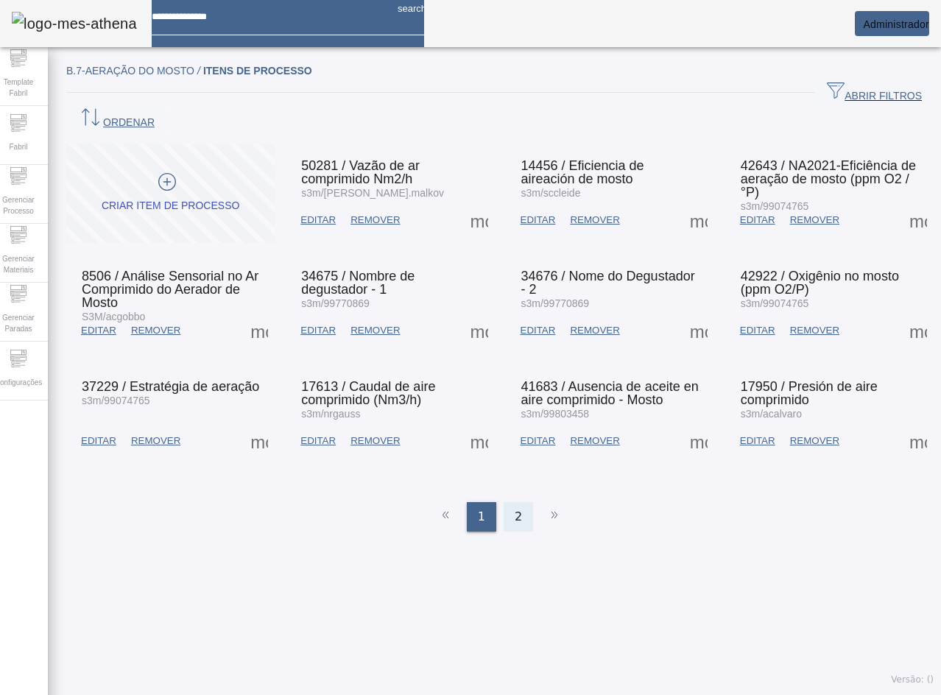 The image size is (941, 695). Describe the element at coordinates (116, 119) in the screenshot. I see `button: ORDENAR` at that location.